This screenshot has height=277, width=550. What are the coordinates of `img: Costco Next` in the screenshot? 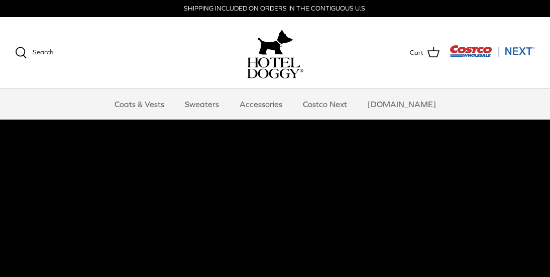 It's located at (492, 51).